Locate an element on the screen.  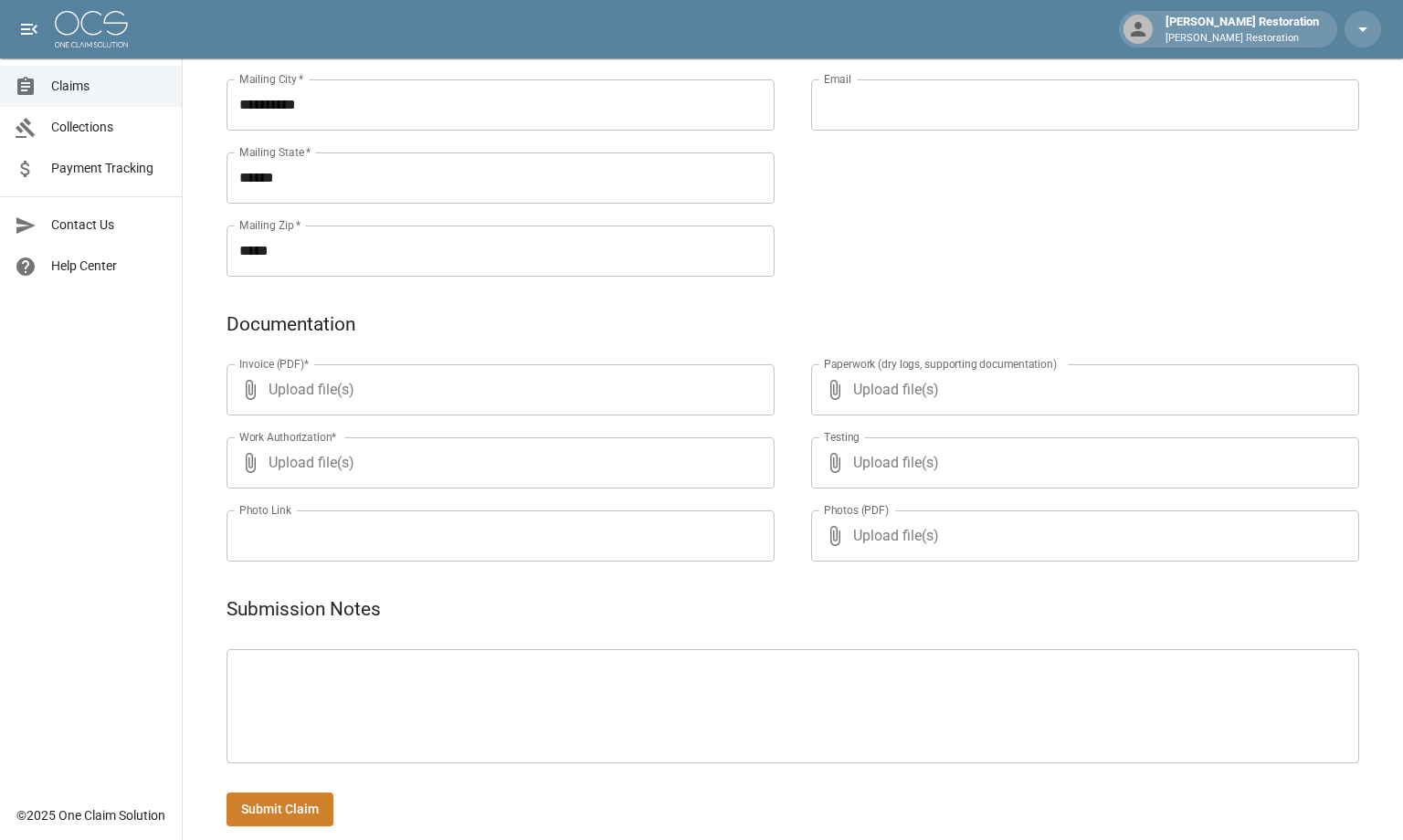
label: Photo Link is located at coordinates (264, 510).